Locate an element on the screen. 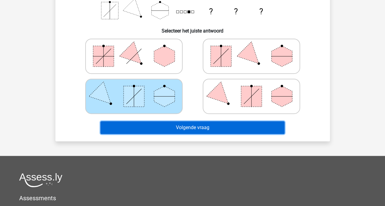 Image resolution: width=385 pixels, height=206 pixels. img: Assessly logo is located at coordinates (41, 180).